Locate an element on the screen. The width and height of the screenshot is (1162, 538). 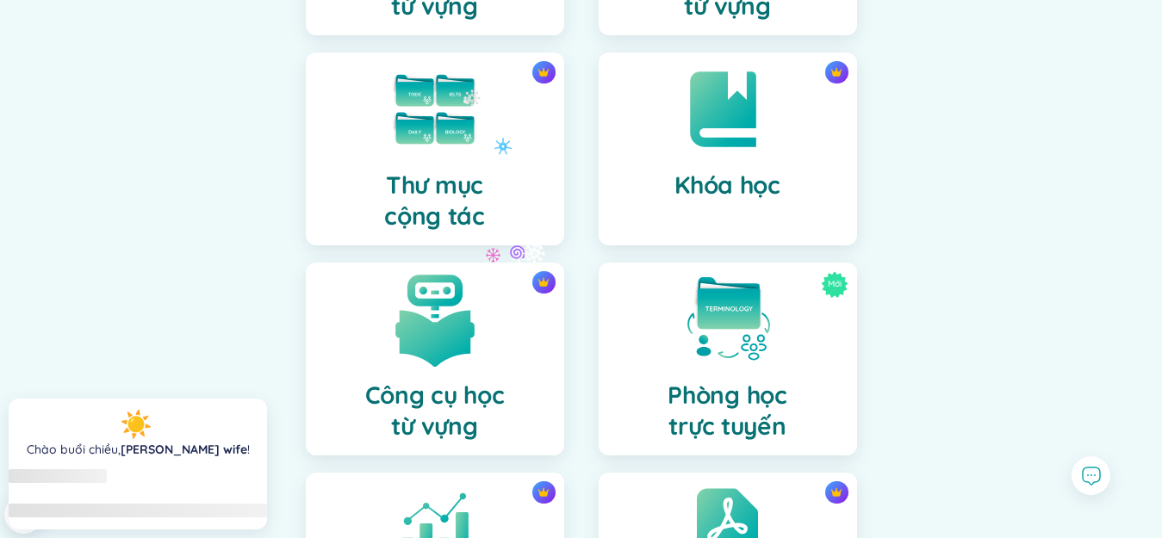
span: Chào buổi chiều , is located at coordinates (73, 450).